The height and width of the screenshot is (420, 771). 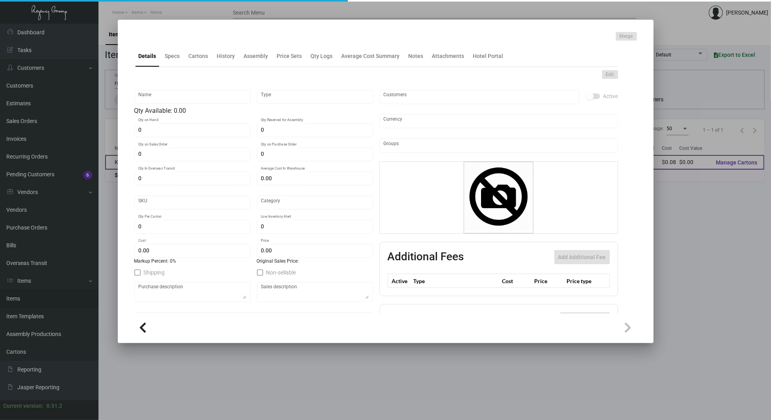 I want to click on span: Add Additional Fee, so click(x=582, y=257).